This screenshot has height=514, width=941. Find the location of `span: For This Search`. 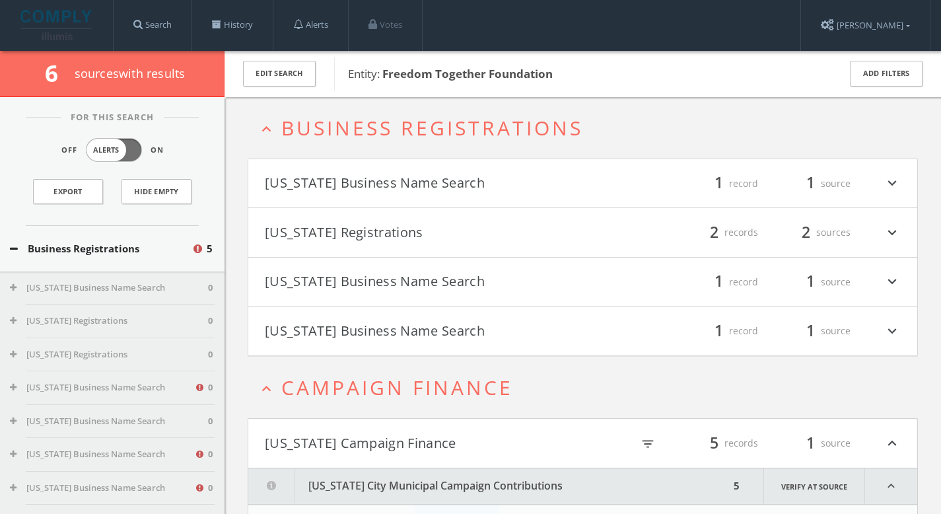

span: For This Search is located at coordinates (112, 118).